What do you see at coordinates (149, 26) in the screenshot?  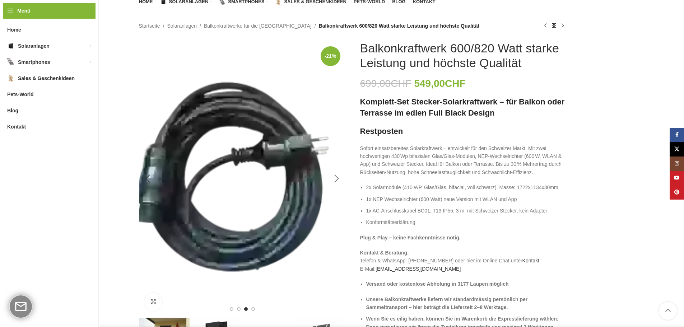 I see `a: Startseite` at bounding box center [149, 26].